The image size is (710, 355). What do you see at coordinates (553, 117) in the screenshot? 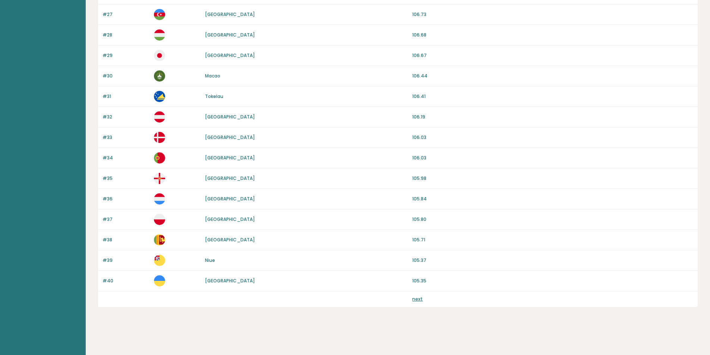
I see `p: 106.19` at bounding box center [553, 117].